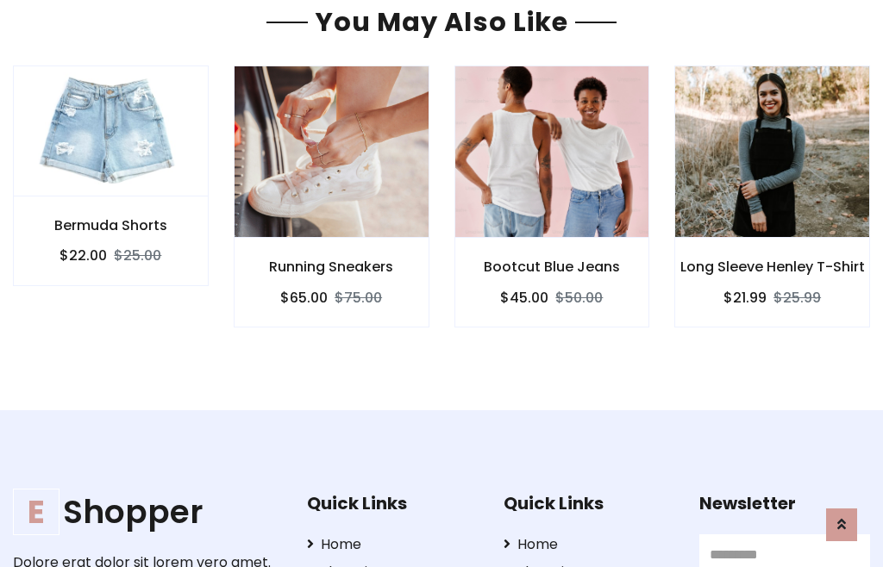 The width and height of the screenshot is (883, 567). Describe the element at coordinates (797, 297) in the screenshot. I see `del: $25.99` at that location.